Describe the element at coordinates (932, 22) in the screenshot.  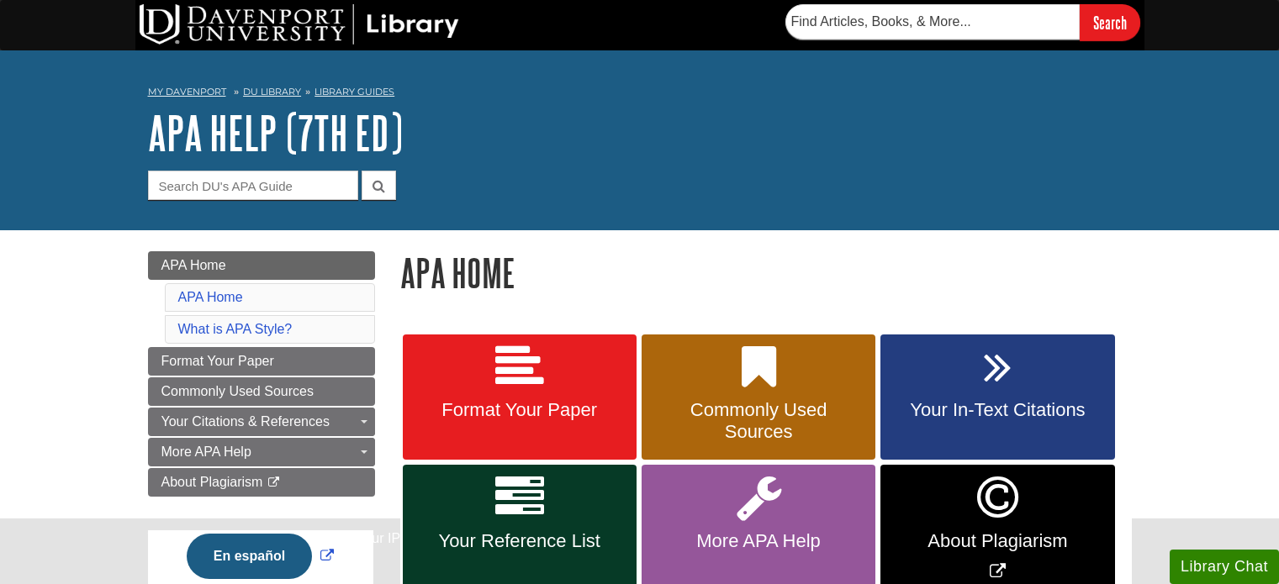
I see `input: Find Articles, Books, & More...` at that location.